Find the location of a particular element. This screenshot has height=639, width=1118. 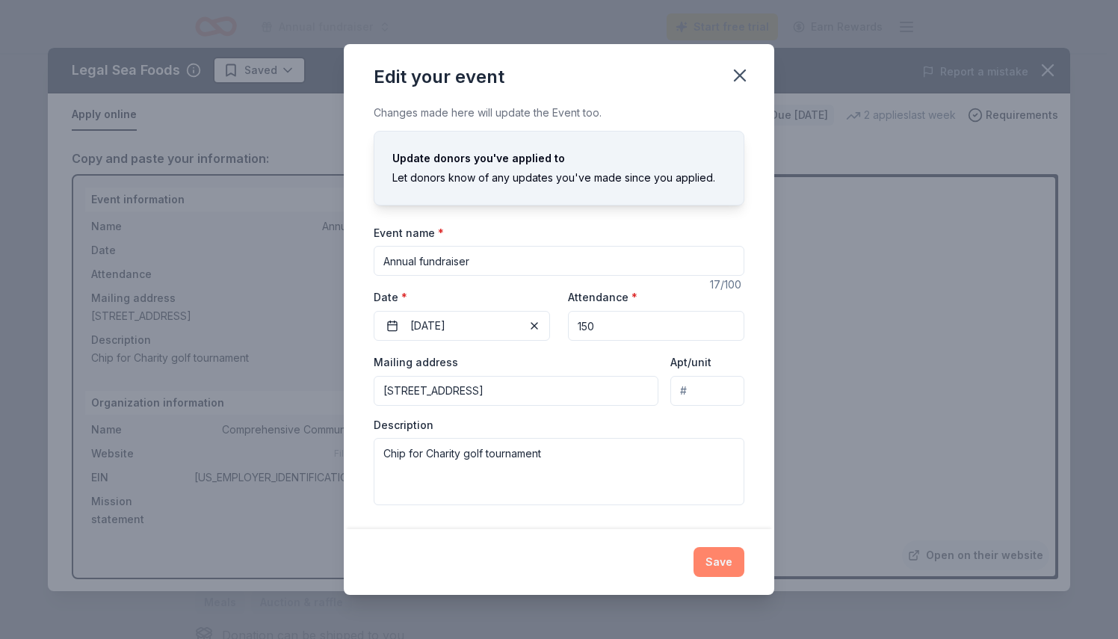

div: Changes made here will update the Event too. is located at coordinates (559, 113).